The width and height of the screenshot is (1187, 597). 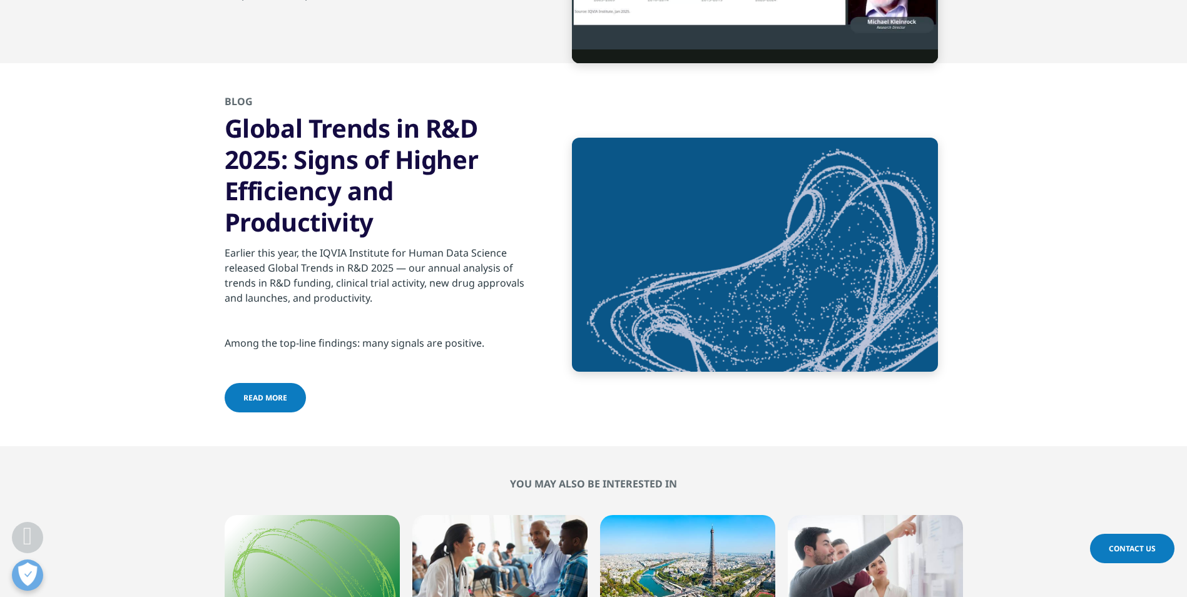 I want to click on h2: You may also be interested in, so click(x=594, y=484).